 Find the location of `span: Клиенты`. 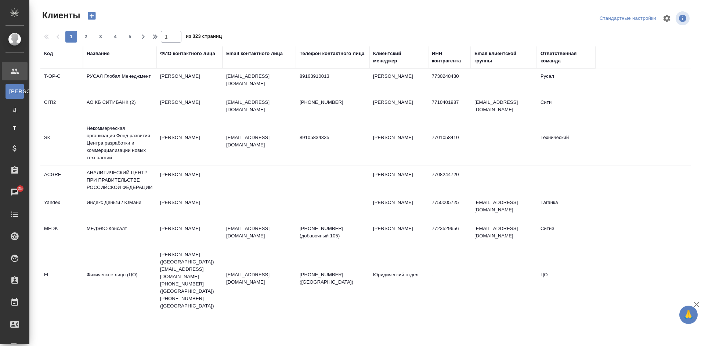

span: Клиенты is located at coordinates (60, 15).